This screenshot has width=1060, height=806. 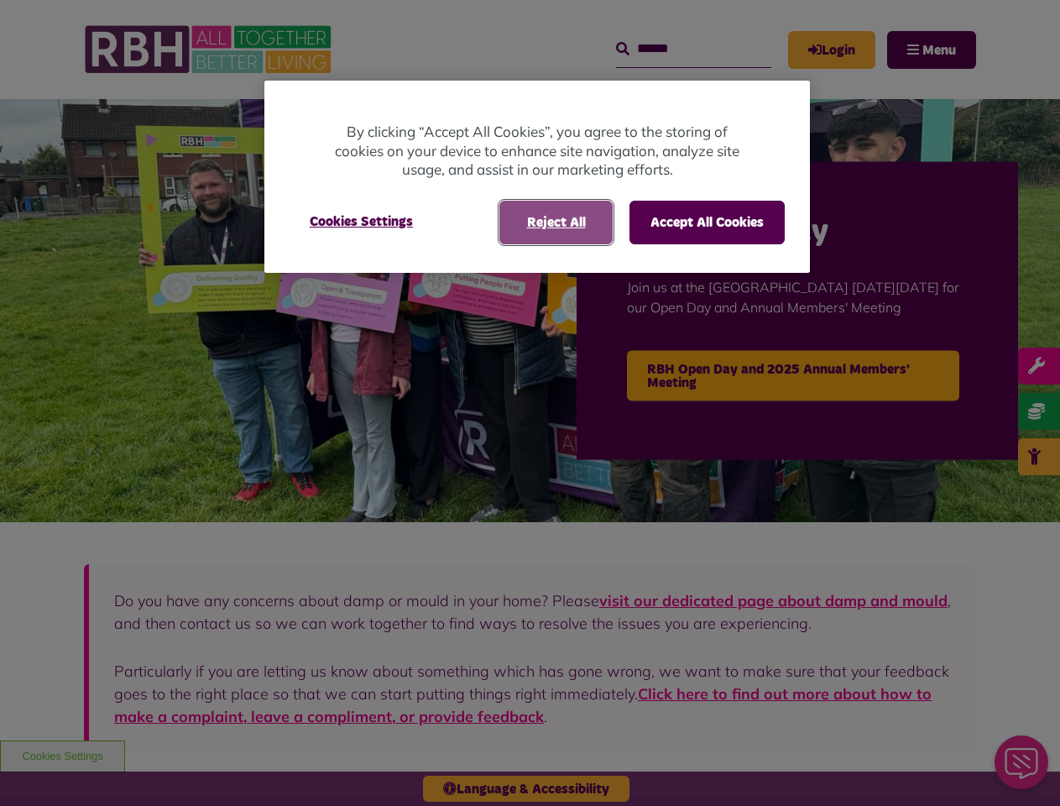 What do you see at coordinates (537, 176) in the screenshot?
I see `div: Cookie banner` at bounding box center [537, 176].